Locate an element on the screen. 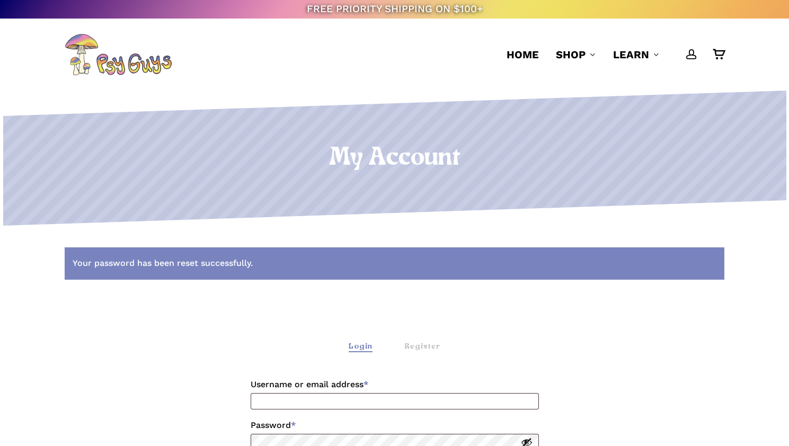 This screenshot has height=446, width=789. div: Your password has been reset successfully. is located at coordinates (394, 263).